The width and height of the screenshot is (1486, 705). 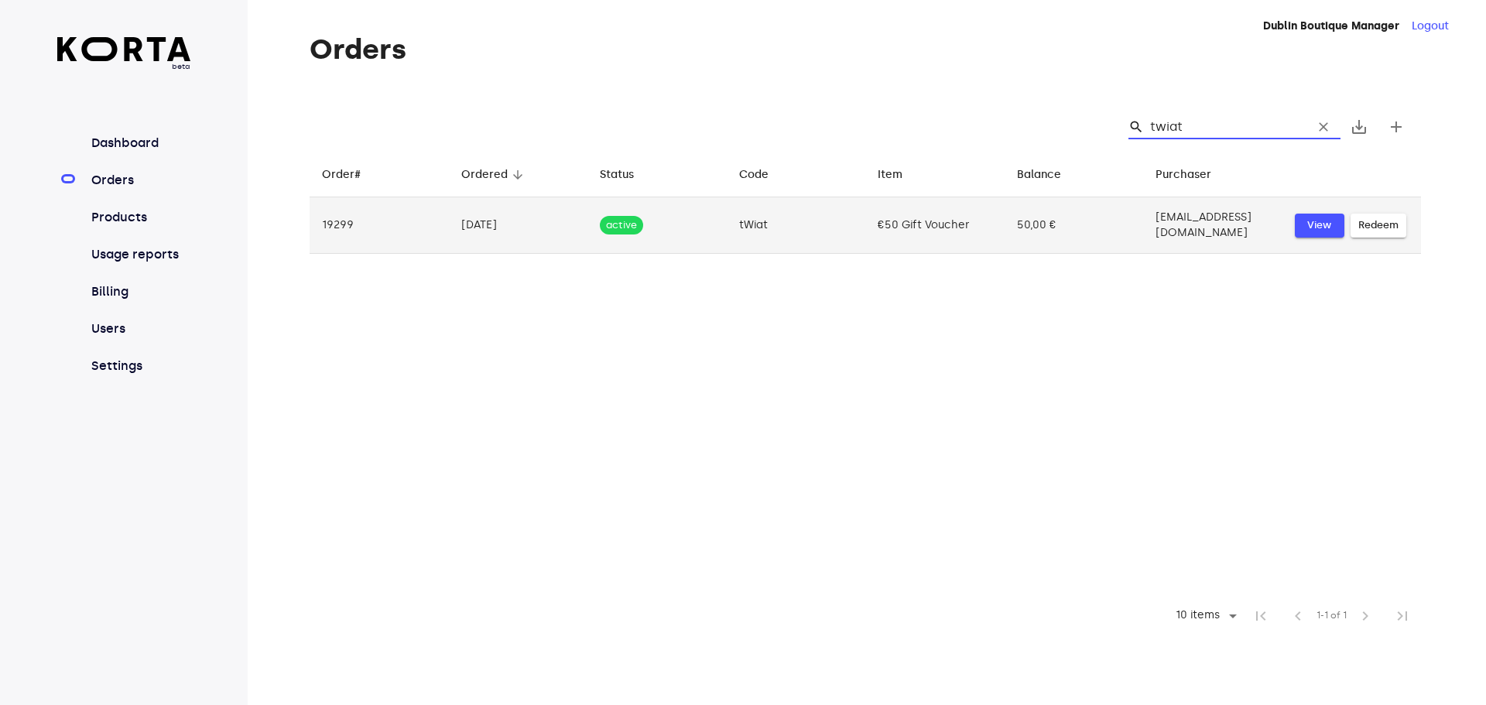 What do you see at coordinates (617, 175) in the screenshot?
I see `div: Status` at bounding box center [617, 175].